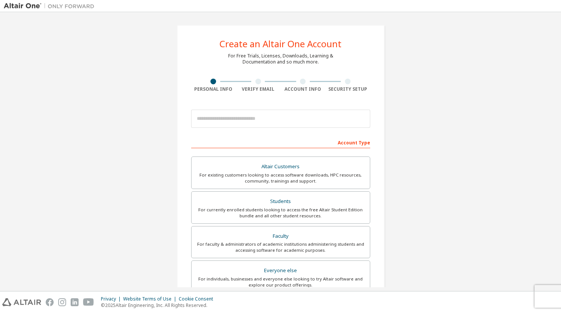  I want to click on p: © 2025 Altair Engineering, Inc. All Rights Reserved., so click(159, 305).